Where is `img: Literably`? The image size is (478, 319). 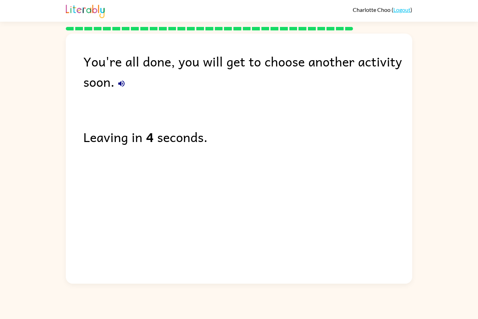
img: Literably is located at coordinates (85, 10).